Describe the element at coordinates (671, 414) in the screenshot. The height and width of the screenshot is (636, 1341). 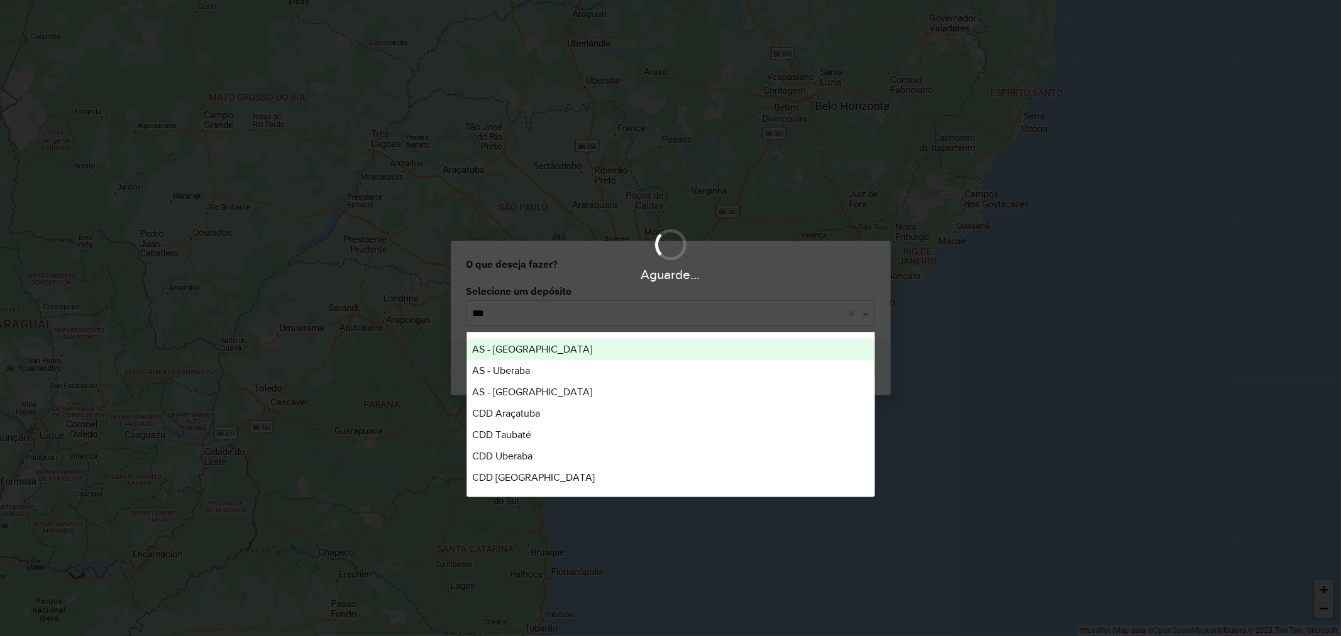
I see `ng-dropdown-panel: Options list` at that location.